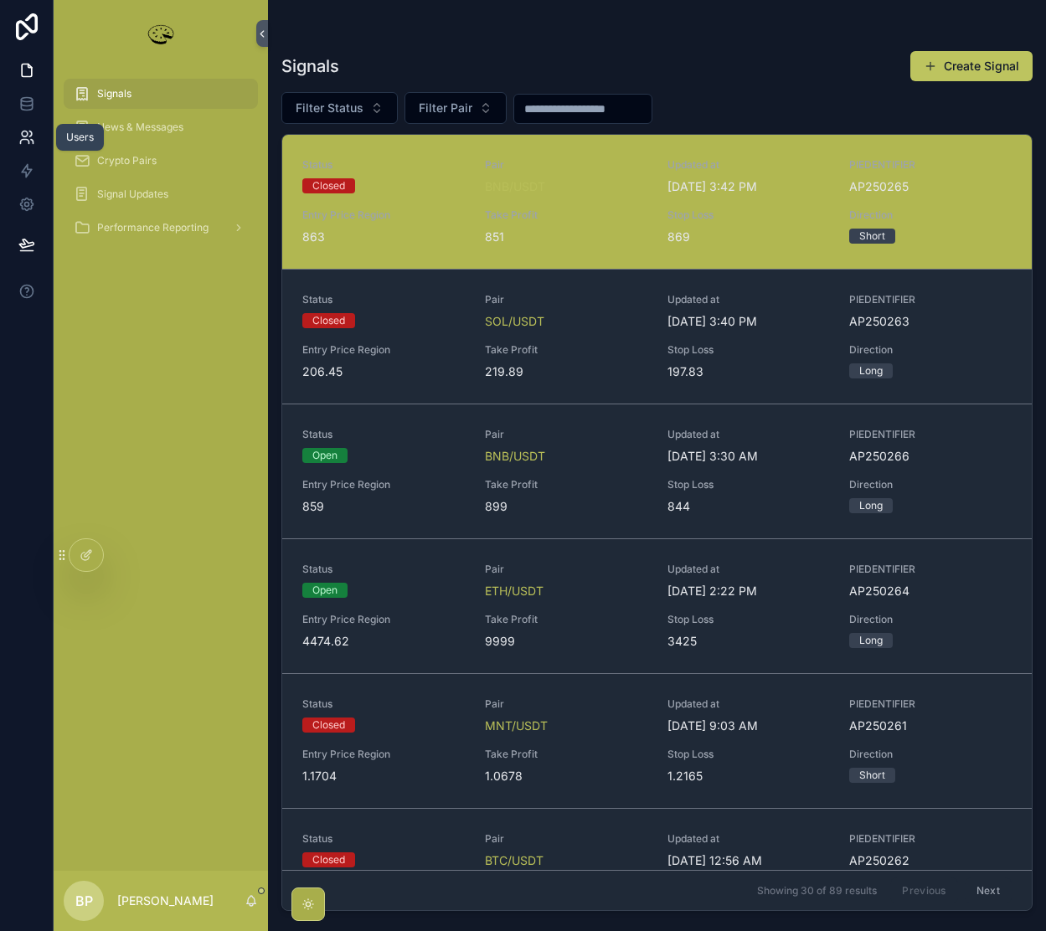 The image size is (1046, 931). Describe the element at coordinates (132, 194) in the screenshot. I see `span: Signal Updates` at that location.